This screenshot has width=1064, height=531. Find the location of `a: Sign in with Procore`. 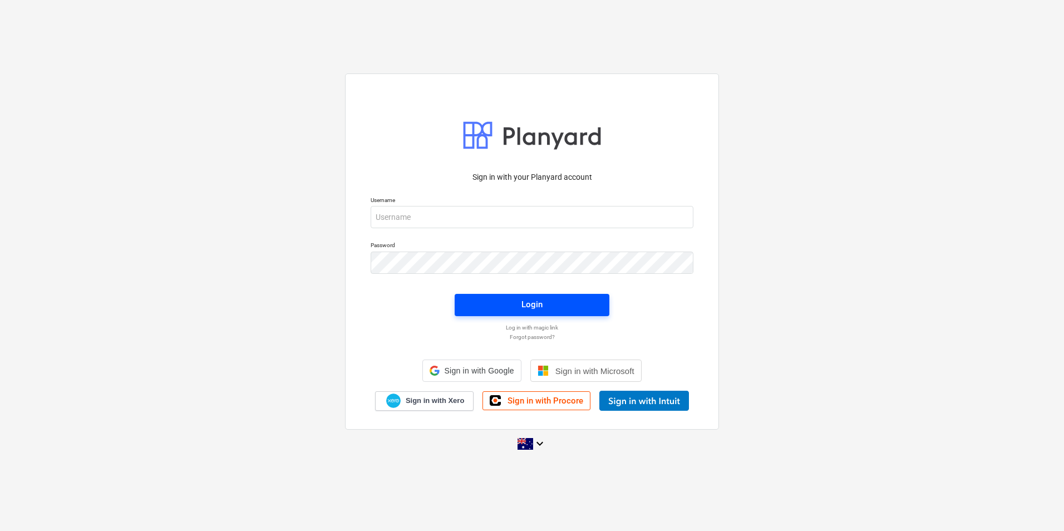

a: Sign in with Procore is located at coordinates (536, 401).